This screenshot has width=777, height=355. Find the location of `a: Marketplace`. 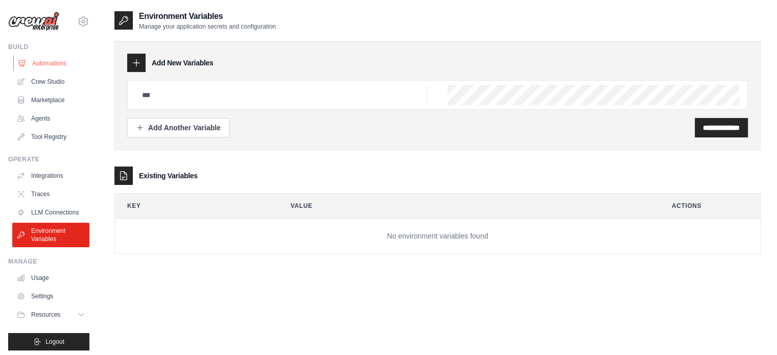

a: Marketplace is located at coordinates (51, 100).